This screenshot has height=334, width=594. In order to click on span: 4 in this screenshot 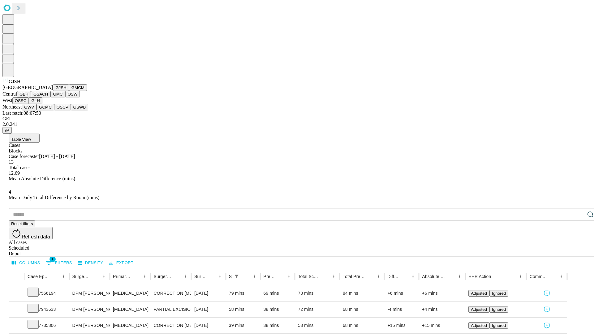, I will do `click(10, 192)`.